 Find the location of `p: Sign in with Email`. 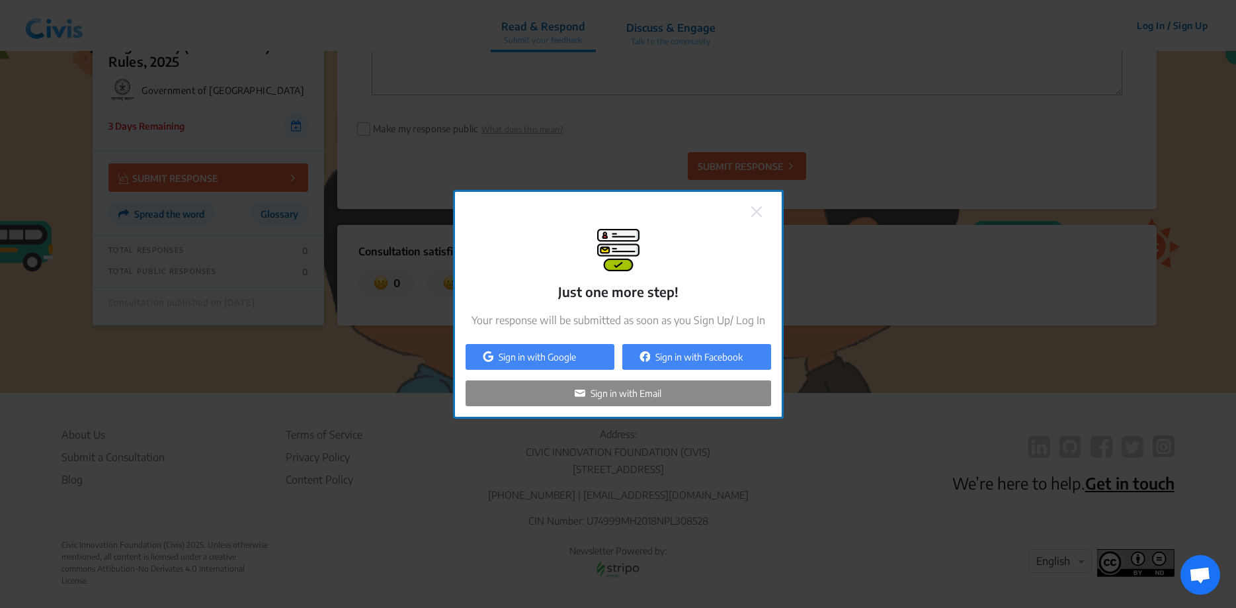

p: Sign in with Email is located at coordinates (626, 393).